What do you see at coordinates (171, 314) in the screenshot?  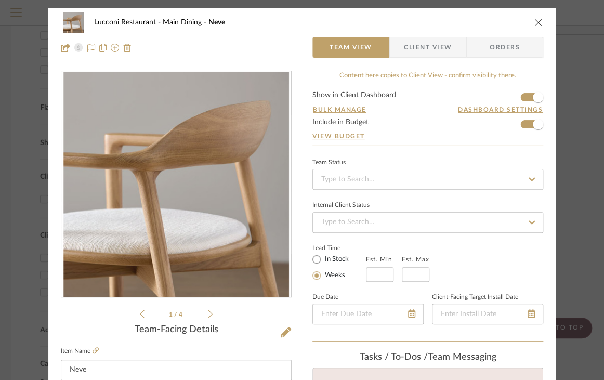 I see `span: 1` at bounding box center [171, 314].